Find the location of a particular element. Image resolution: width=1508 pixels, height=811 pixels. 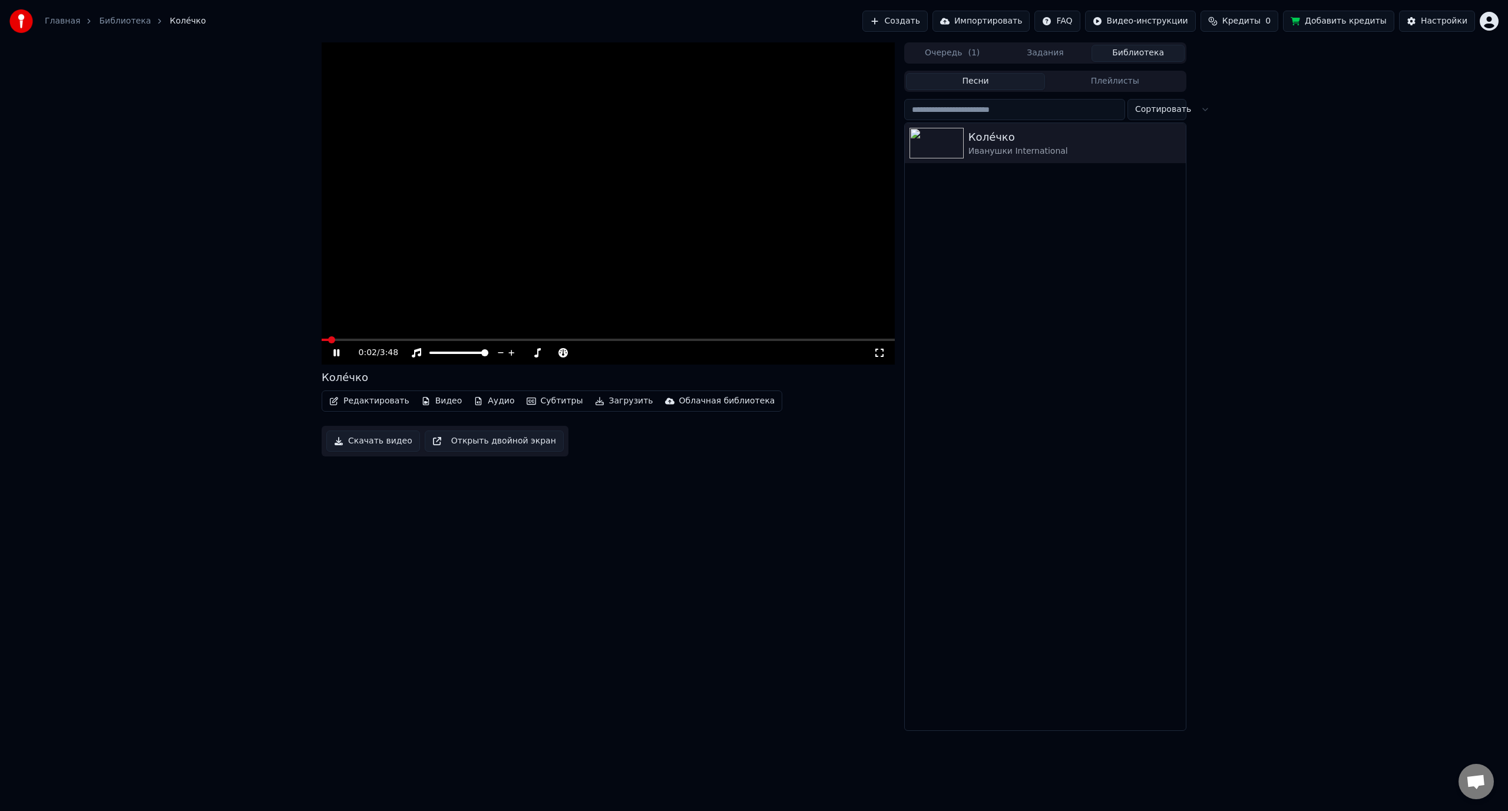

span: 0:02 is located at coordinates (368, 353).